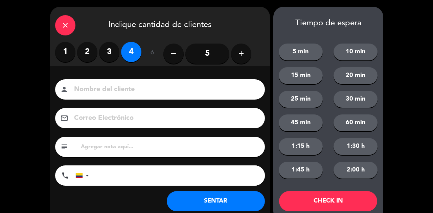 The height and width of the screenshot is (213, 433). I want to click on button: 5 min, so click(300, 52).